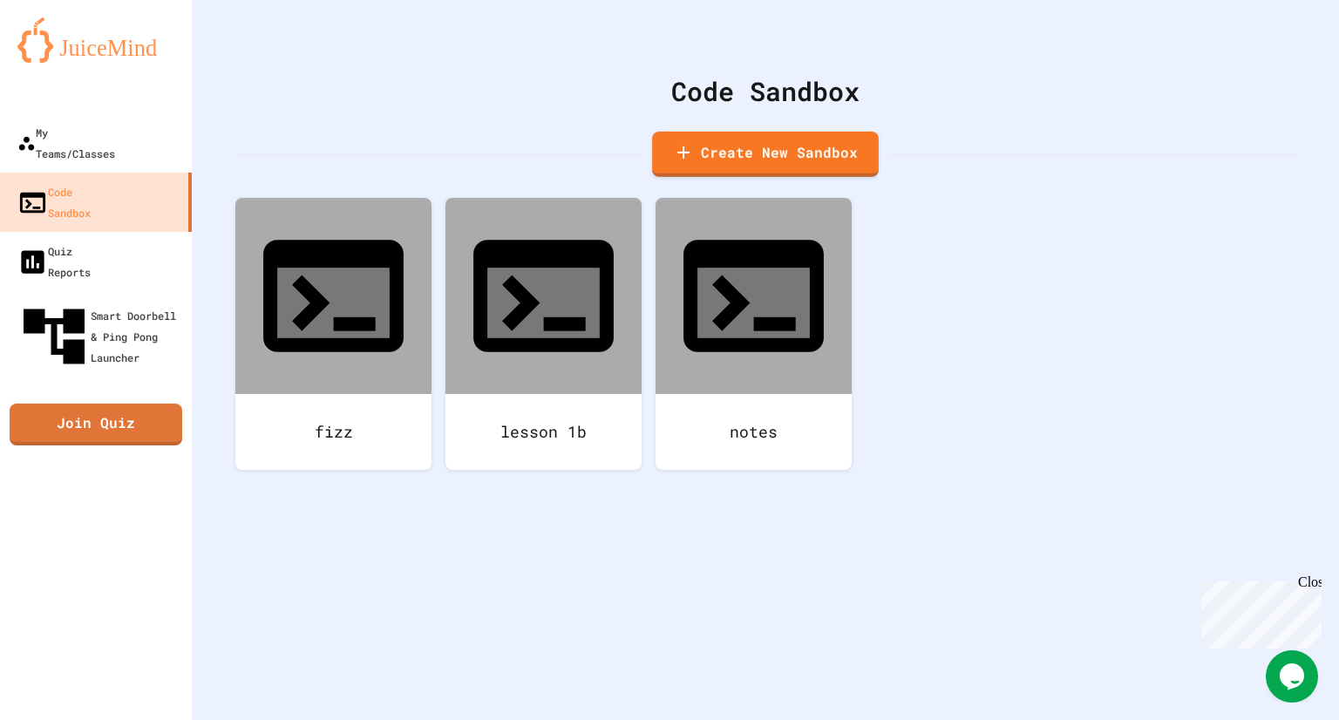 The image size is (1339, 720). Describe the element at coordinates (64, 58) in the screenshot. I see `div: Chat with us now!Close` at that location.